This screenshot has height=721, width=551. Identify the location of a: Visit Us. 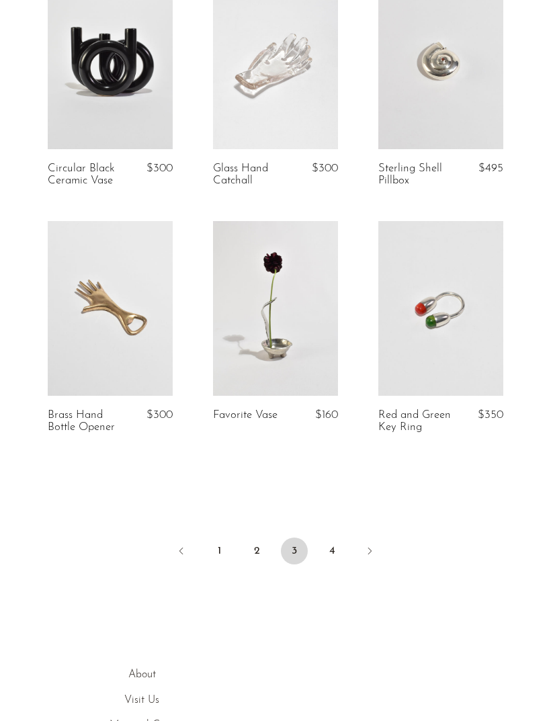
(142, 700).